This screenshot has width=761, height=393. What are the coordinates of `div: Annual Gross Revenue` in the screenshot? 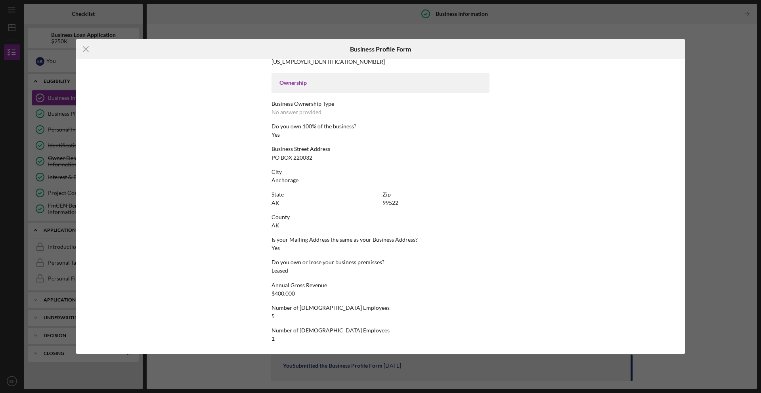 It's located at (381, 286).